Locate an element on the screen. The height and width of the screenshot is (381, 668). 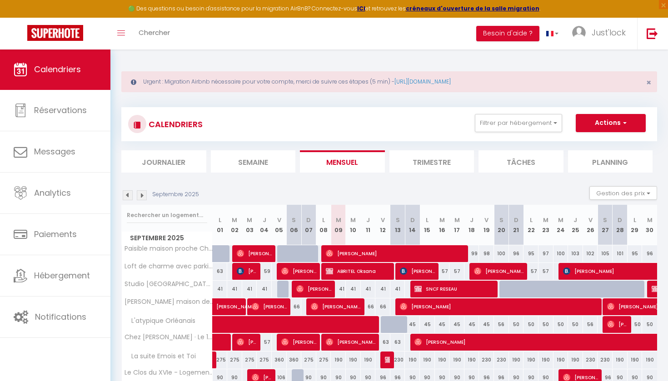
th: 27 is located at coordinates (604, 225).